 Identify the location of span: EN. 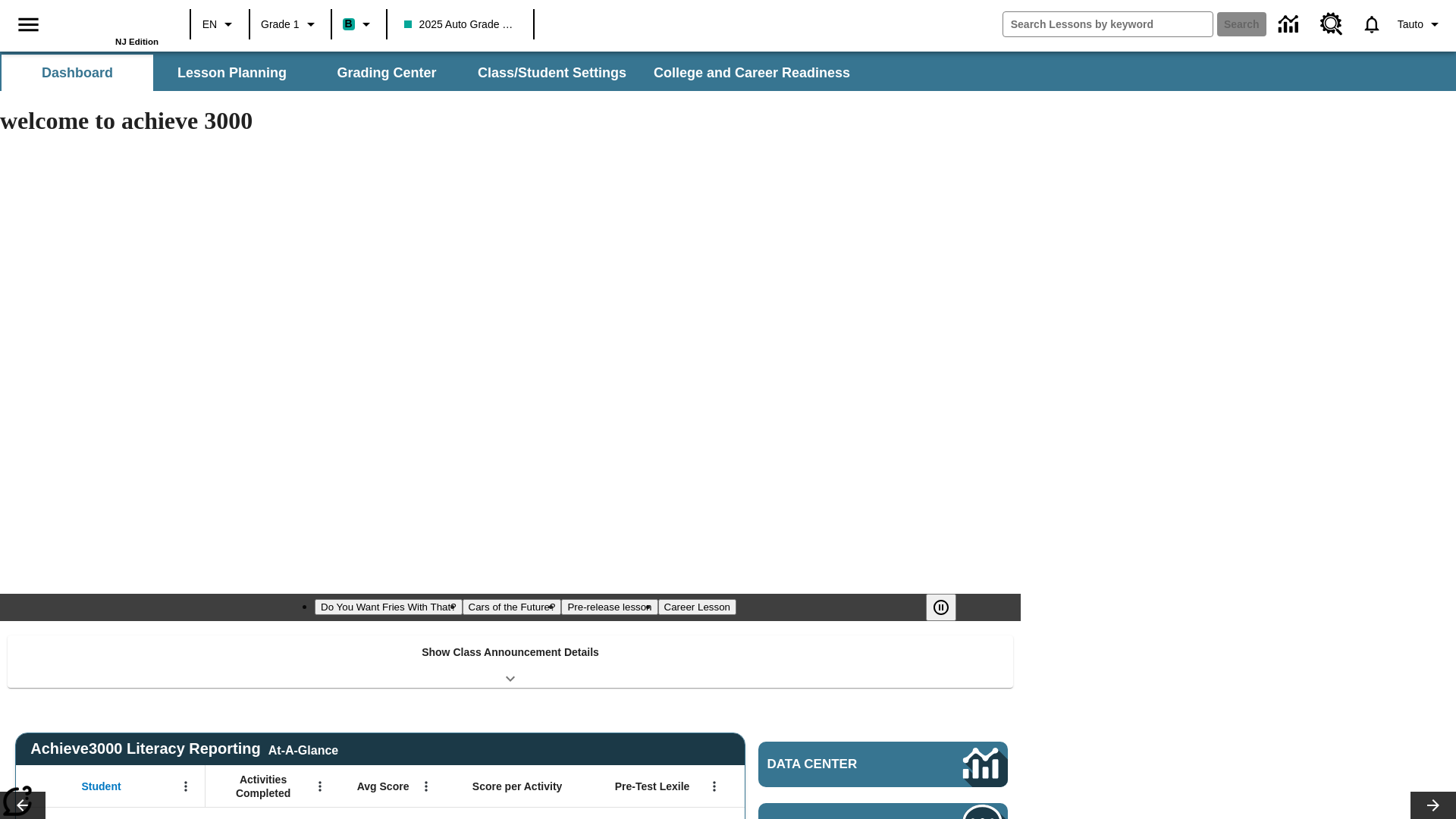
(209, 24).